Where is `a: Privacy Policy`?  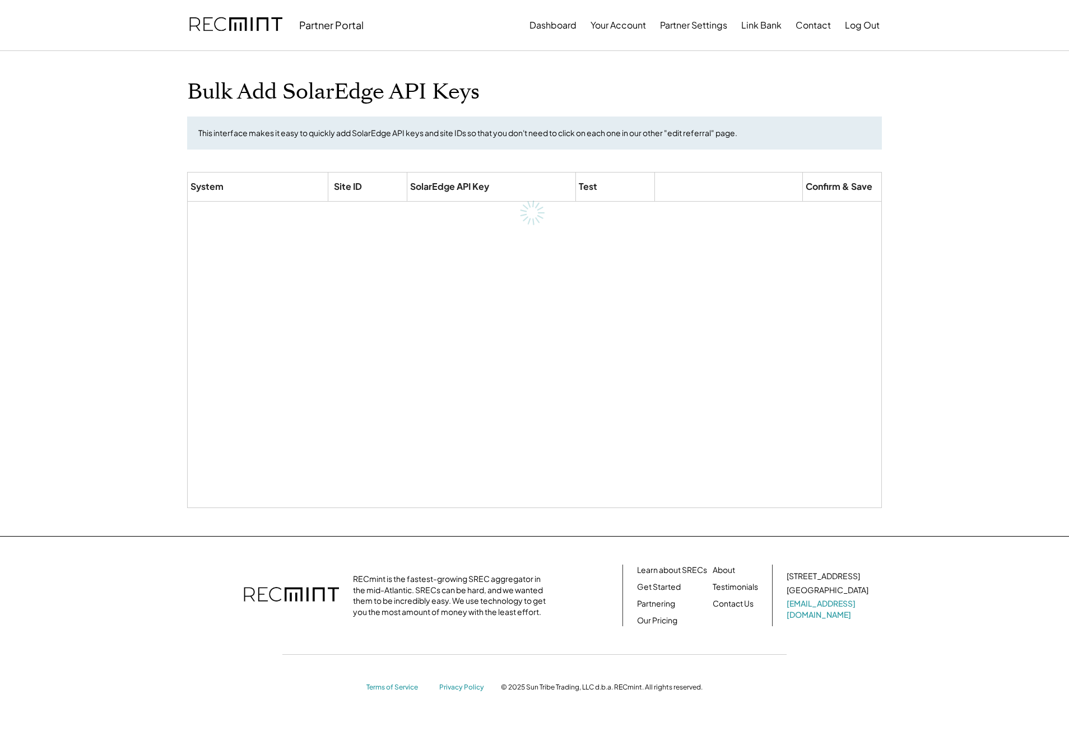 a: Privacy Policy is located at coordinates (464, 687).